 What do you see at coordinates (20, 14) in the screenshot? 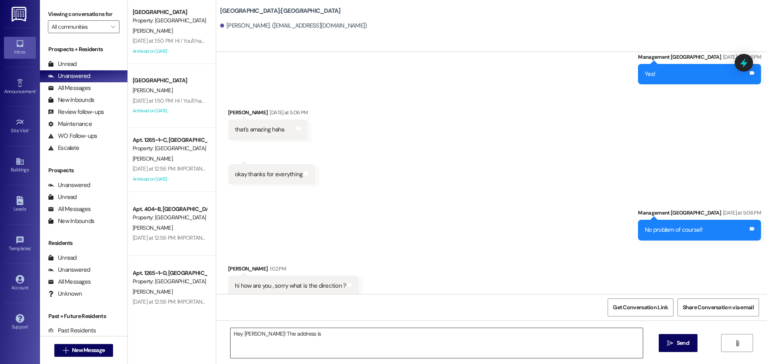
I see `img: ResiDesk Logo` at bounding box center [20, 14].